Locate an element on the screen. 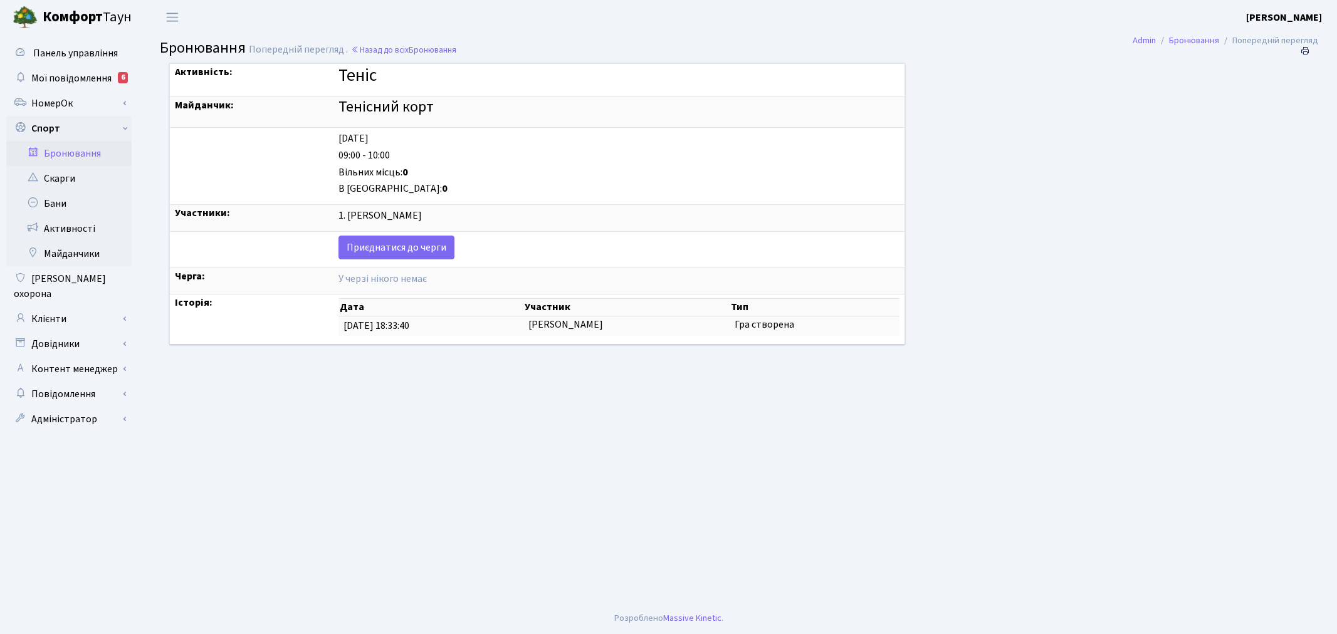 The height and width of the screenshot is (634, 1337). img: logo.png is located at coordinates (25, 18).